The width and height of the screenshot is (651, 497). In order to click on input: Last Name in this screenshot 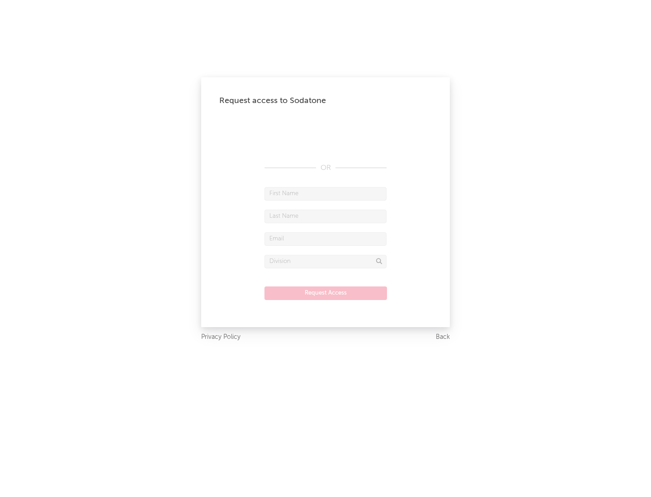, I will do `click(326, 217)`.